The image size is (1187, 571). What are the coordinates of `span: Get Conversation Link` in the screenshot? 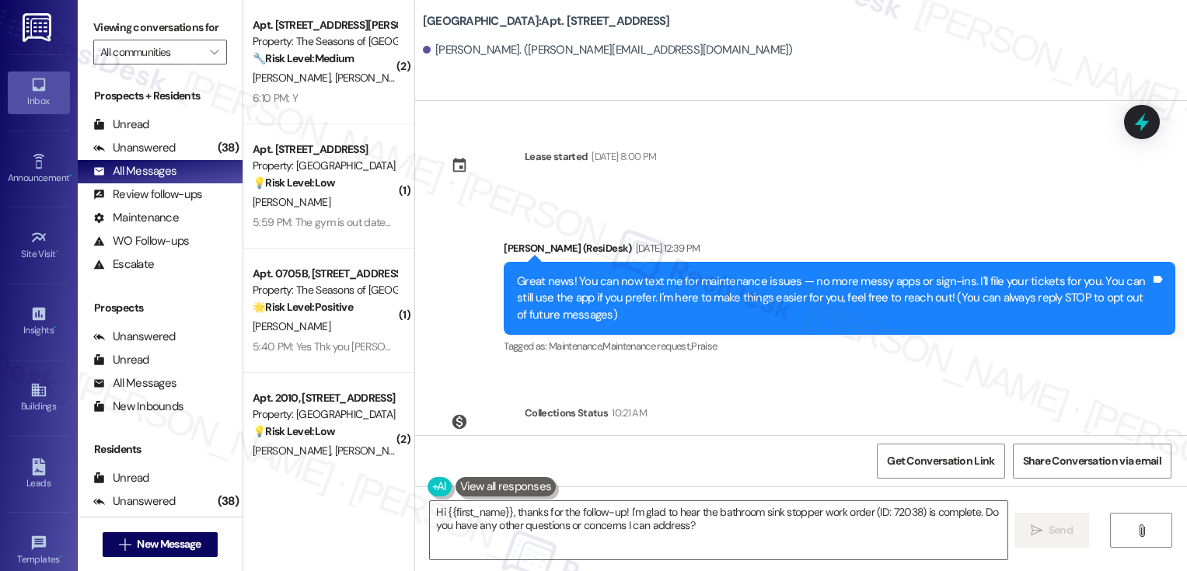 It's located at (940, 461).